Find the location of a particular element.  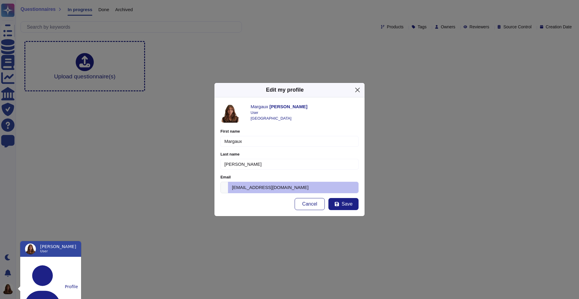

input: Enter email is located at coordinates (293, 188).